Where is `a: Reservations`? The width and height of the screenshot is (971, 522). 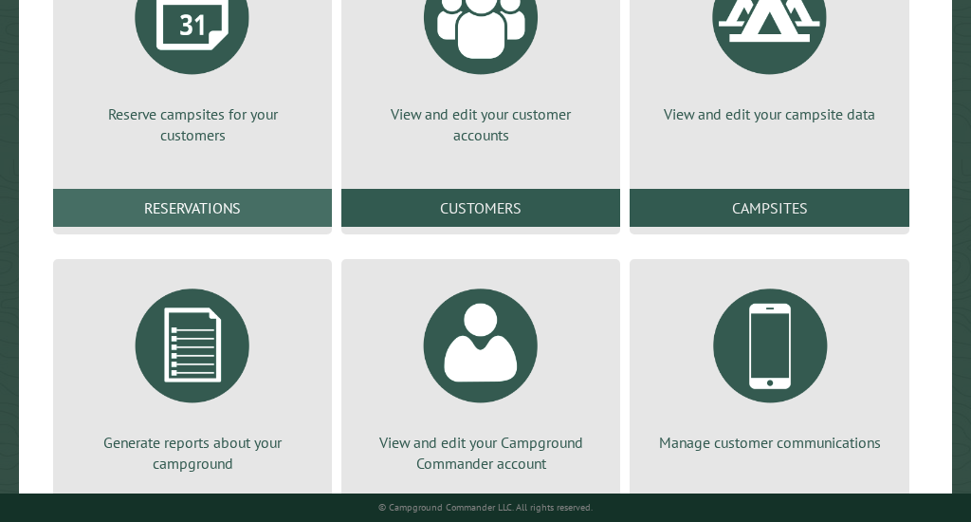 a: Reservations is located at coordinates (193, 208).